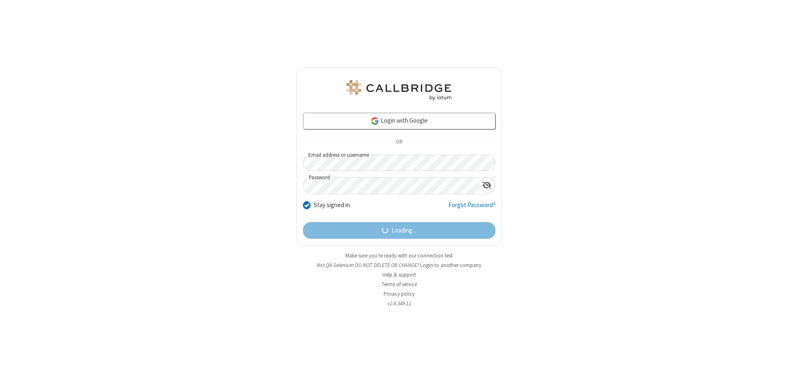 The width and height of the screenshot is (798, 381). What do you see at coordinates (391, 185) in the screenshot?
I see `input: Password` at bounding box center [391, 185].